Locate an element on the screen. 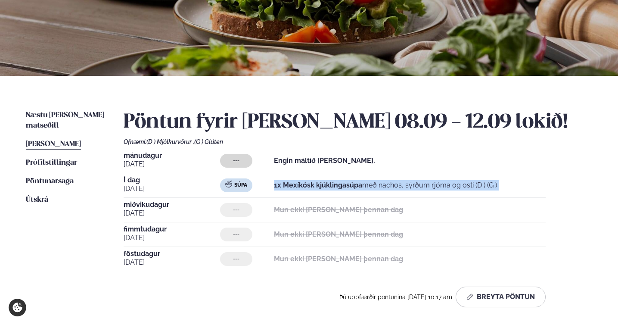  span: fimmtudagur is located at coordinates (172, 229).